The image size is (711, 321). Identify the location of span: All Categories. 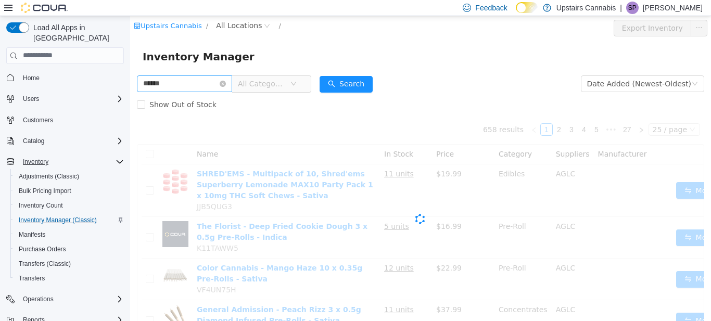
(131, 68).